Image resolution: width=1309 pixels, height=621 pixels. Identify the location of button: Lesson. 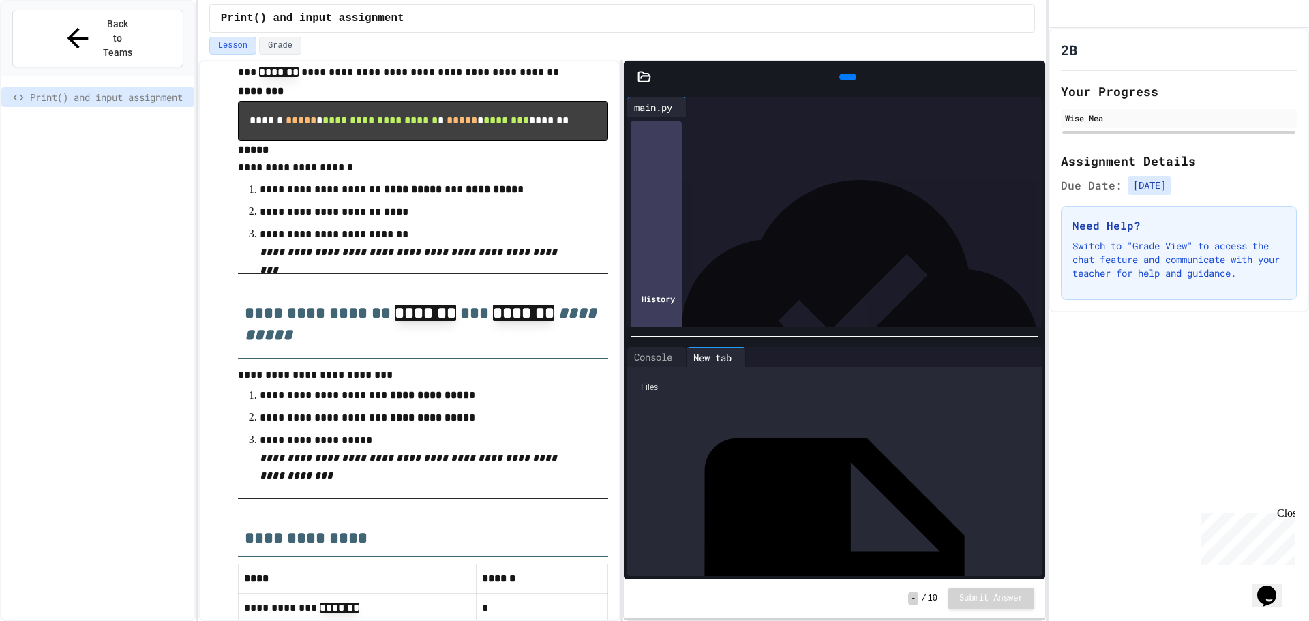
(233, 46).